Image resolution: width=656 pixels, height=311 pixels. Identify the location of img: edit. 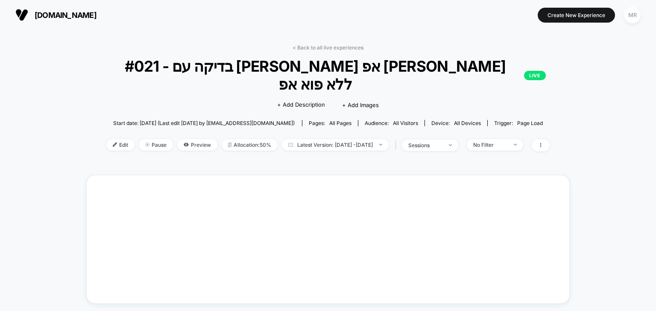
(115, 145).